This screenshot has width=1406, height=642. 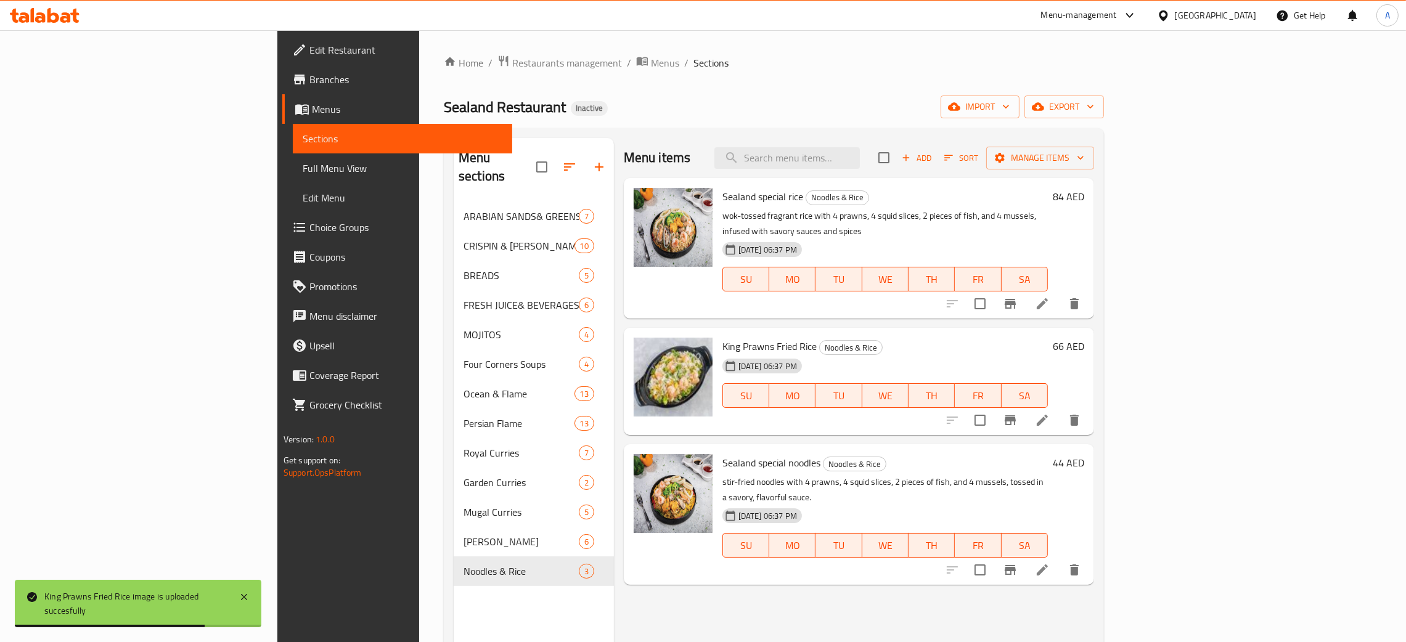 What do you see at coordinates (406, 405) in the screenshot?
I see `span: Grocery Checklist` at bounding box center [406, 405].